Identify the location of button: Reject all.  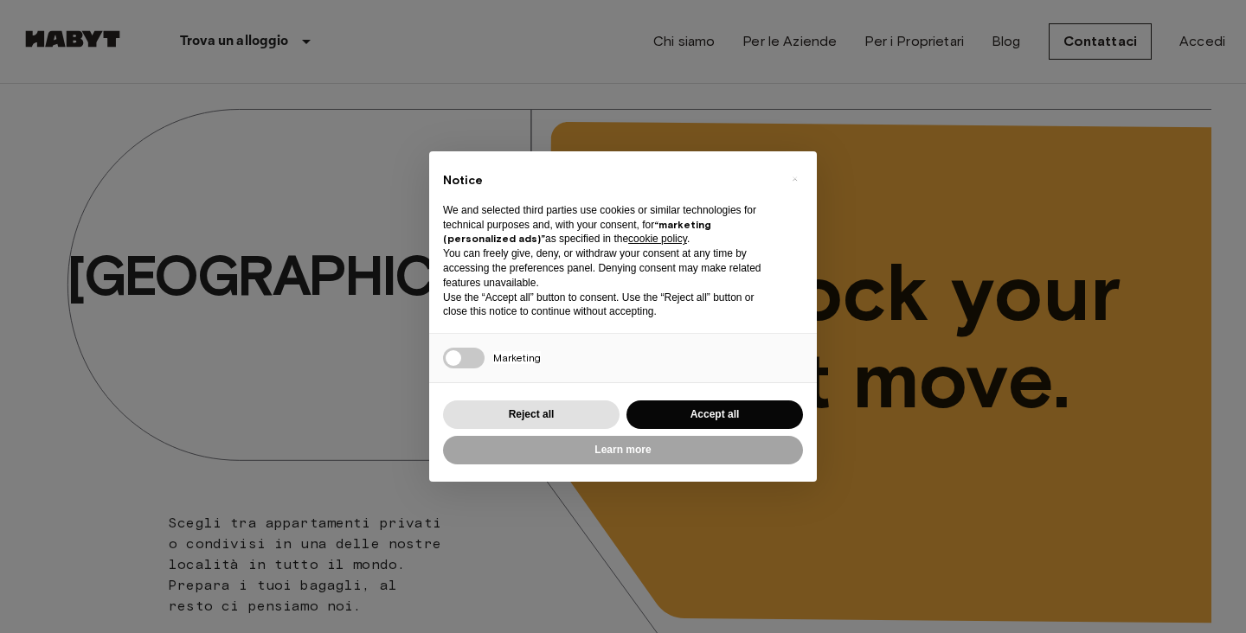
(531, 415).